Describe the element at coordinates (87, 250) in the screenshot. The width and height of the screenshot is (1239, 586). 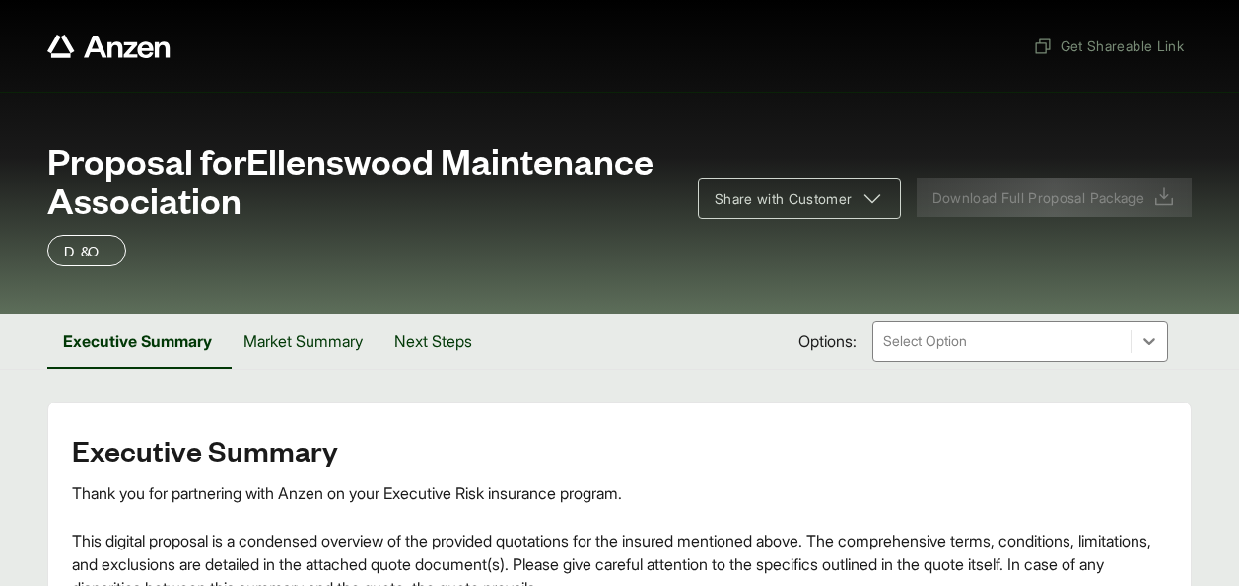
I see `p: D&O` at that location.